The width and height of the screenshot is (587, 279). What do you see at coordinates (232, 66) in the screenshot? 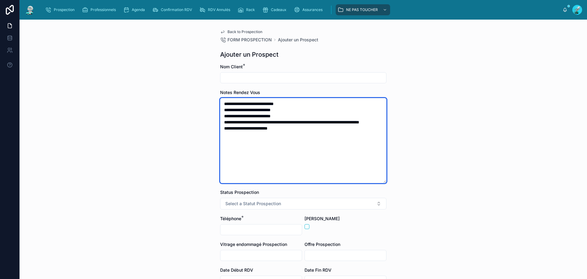
I see `span: Nom Client` at bounding box center [232, 66].